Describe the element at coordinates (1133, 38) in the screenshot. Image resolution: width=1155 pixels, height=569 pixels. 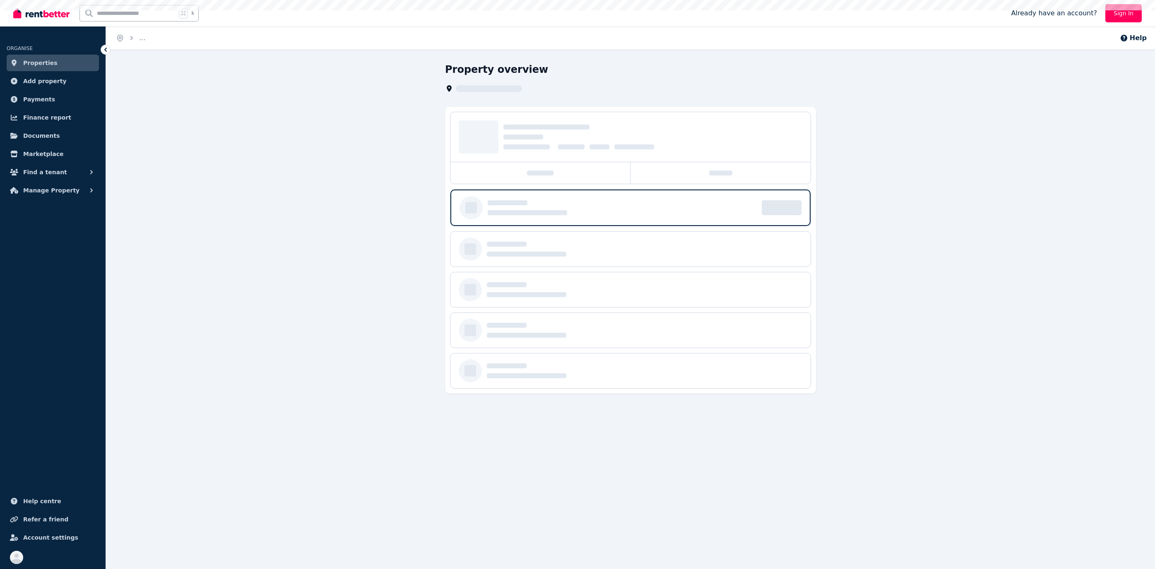
I see `button: Help` at that location.